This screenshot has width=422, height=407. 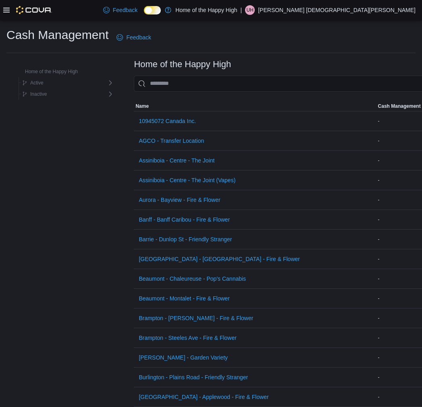 What do you see at coordinates (179, 200) in the screenshot?
I see `span: Aurora - Bayview - Fire & Flower` at bounding box center [179, 200].